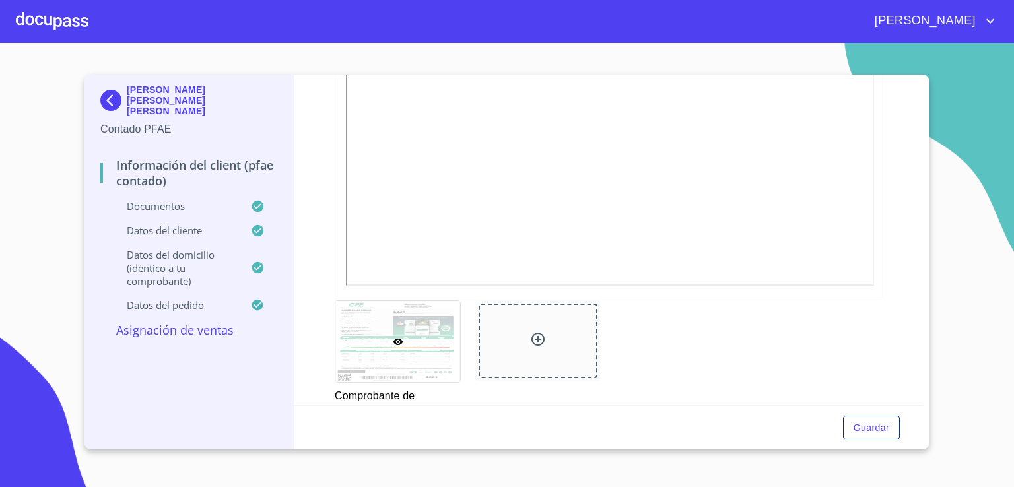  Describe the element at coordinates (189, 173) in the screenshot. I see `p: Información del Client (PFAE contado)` at that location.